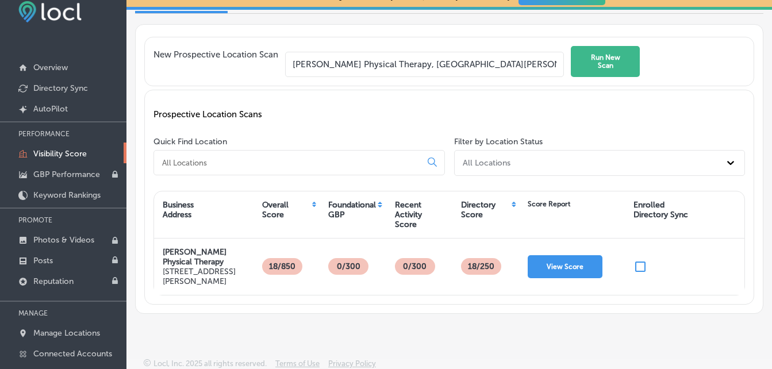  What do you see at coordinates (51, 67) in the screenshot?
I see `p: Overview` at bounding box center [51, 67].